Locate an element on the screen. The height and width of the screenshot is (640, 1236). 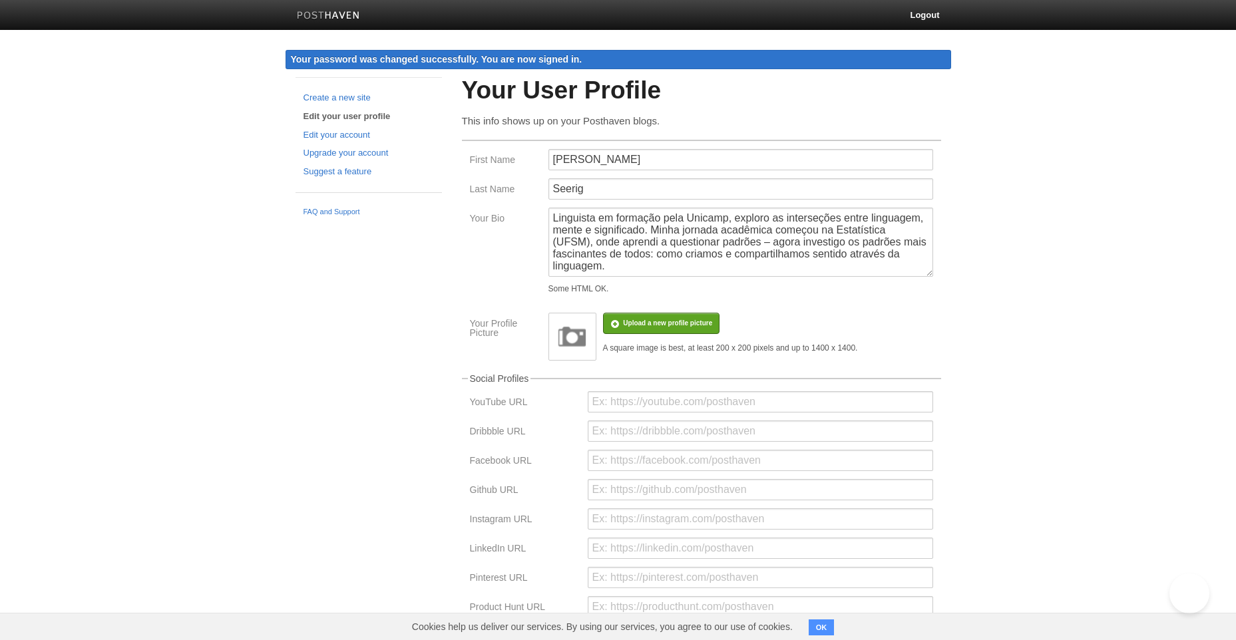
label: Your Bio is located at coordinates (505, 220).